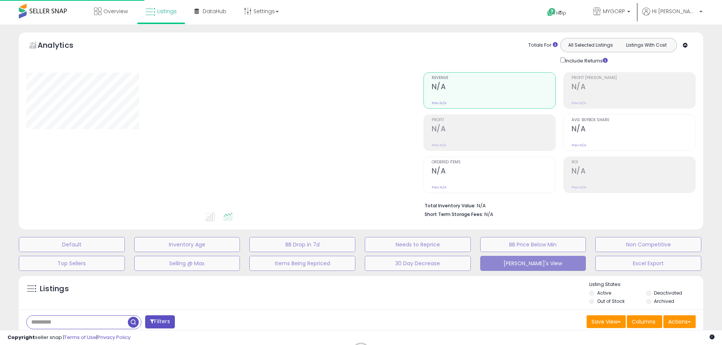  I want to click on i: Get Help, so click(551, 12).